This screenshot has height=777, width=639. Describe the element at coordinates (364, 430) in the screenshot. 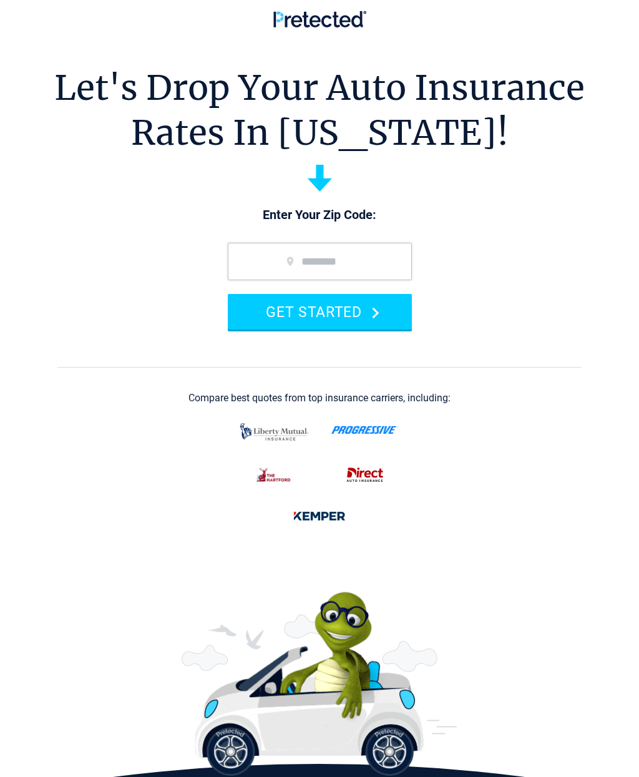

I see `img: progressive` at that location.